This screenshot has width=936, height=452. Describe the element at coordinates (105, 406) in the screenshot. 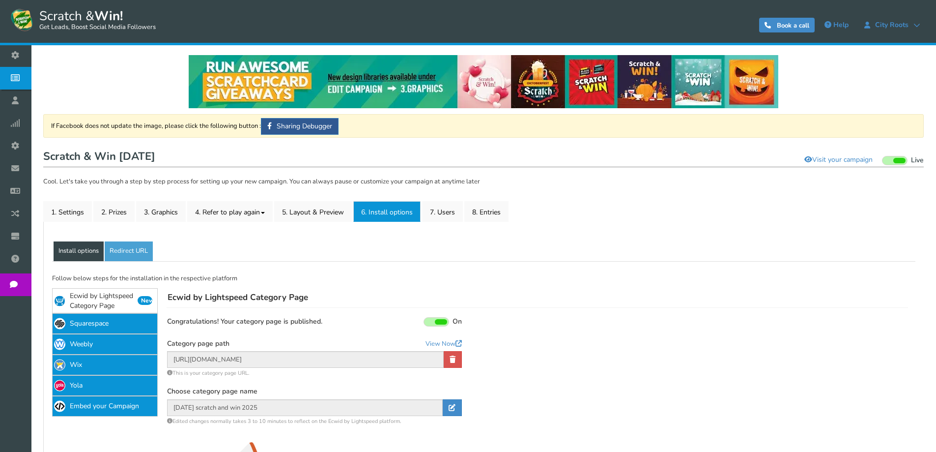

I see `a: Embed your Campaign` at that location.